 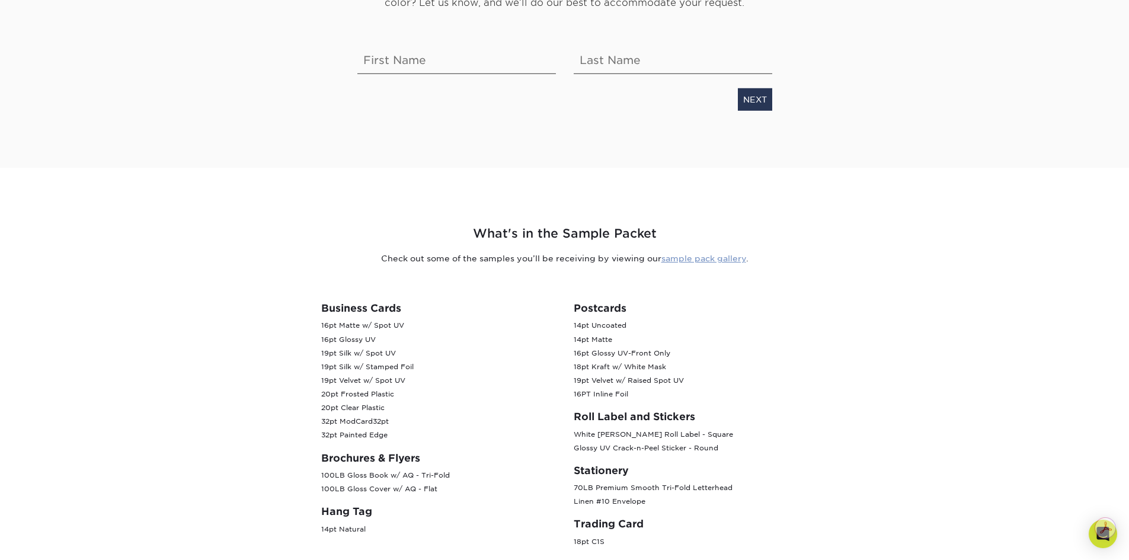 What do you see at coordinates (755, 100) in the screenshot?
I see `a: NEXT` at bounding box center [755, 100].